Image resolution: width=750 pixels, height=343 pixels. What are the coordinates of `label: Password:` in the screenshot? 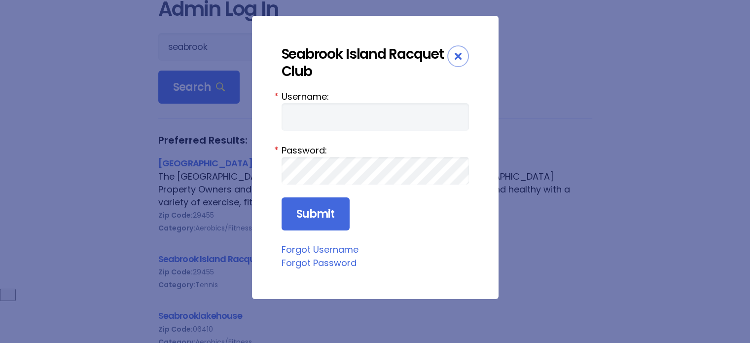 It's located at (375, 150).